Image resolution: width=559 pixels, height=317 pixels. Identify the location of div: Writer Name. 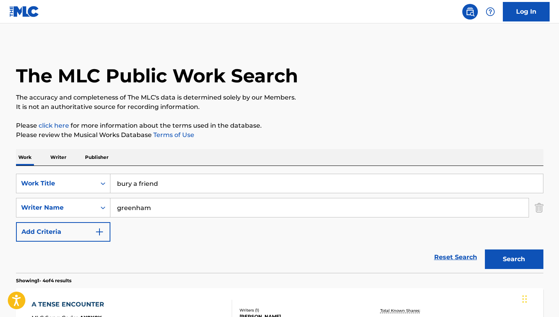
(56, 208).